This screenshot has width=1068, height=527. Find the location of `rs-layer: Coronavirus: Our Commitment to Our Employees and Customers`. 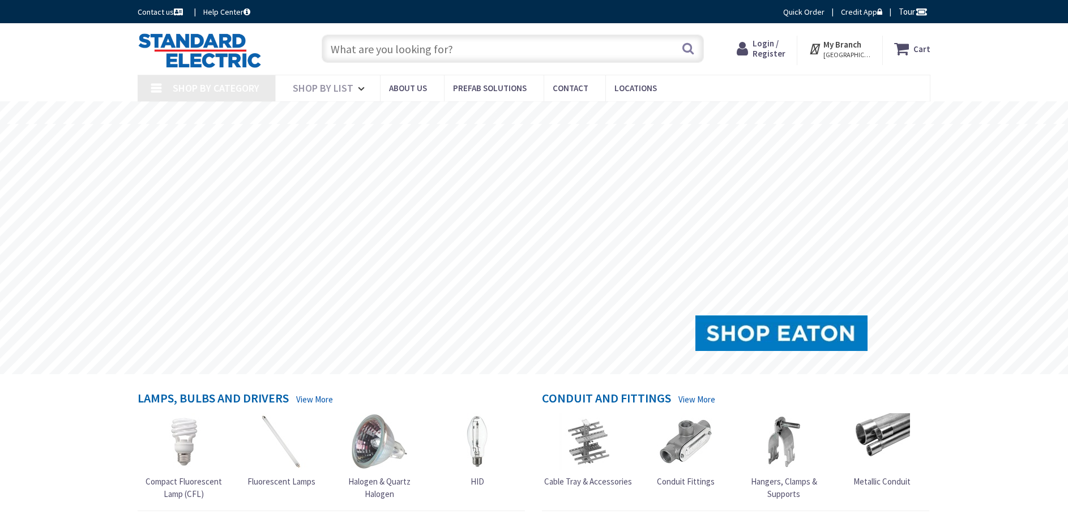

rs-layer: Coronavirus: Our Commitment to Our Employees and Customers is located at coordinates (534, 114).